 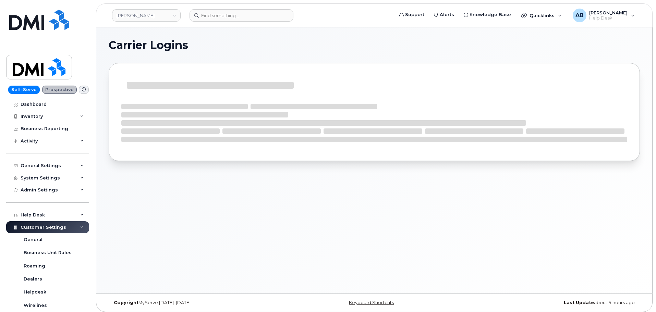 What do you see at coordinates (579, 303) in the screenshot?
I see `strong: Last Update` at bounding box center [579, 303].